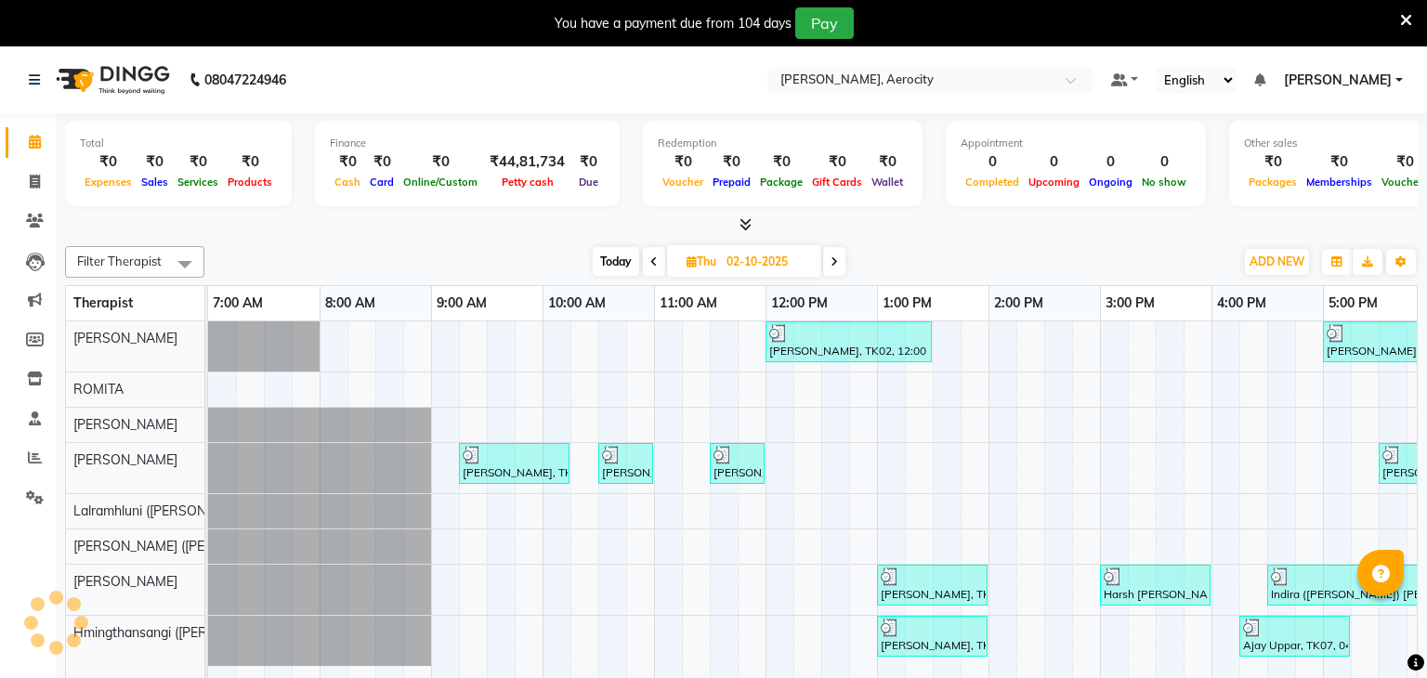  Describe the element at coordinates (577, 303) in the screenshot. I see `a: 10:00 AM` at that location.